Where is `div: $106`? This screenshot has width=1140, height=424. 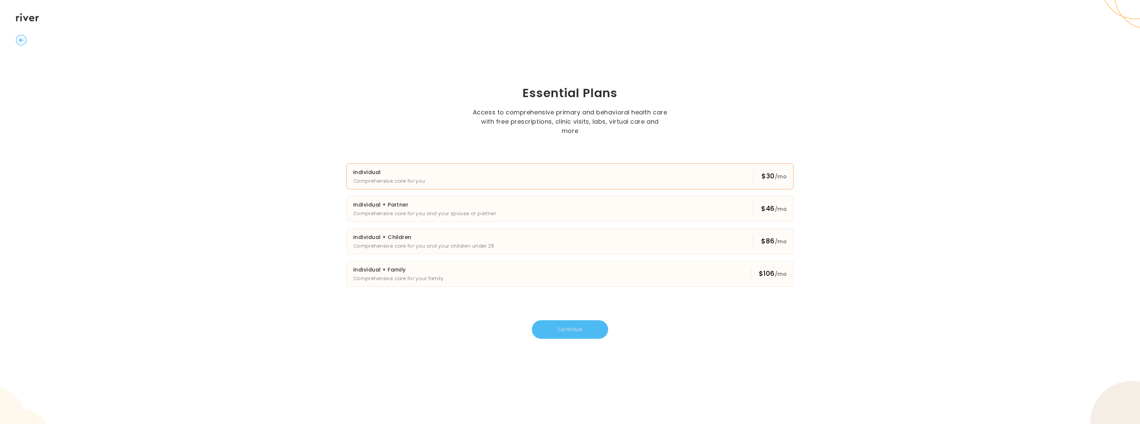 div: $106 is located at coordinates (773, 274).